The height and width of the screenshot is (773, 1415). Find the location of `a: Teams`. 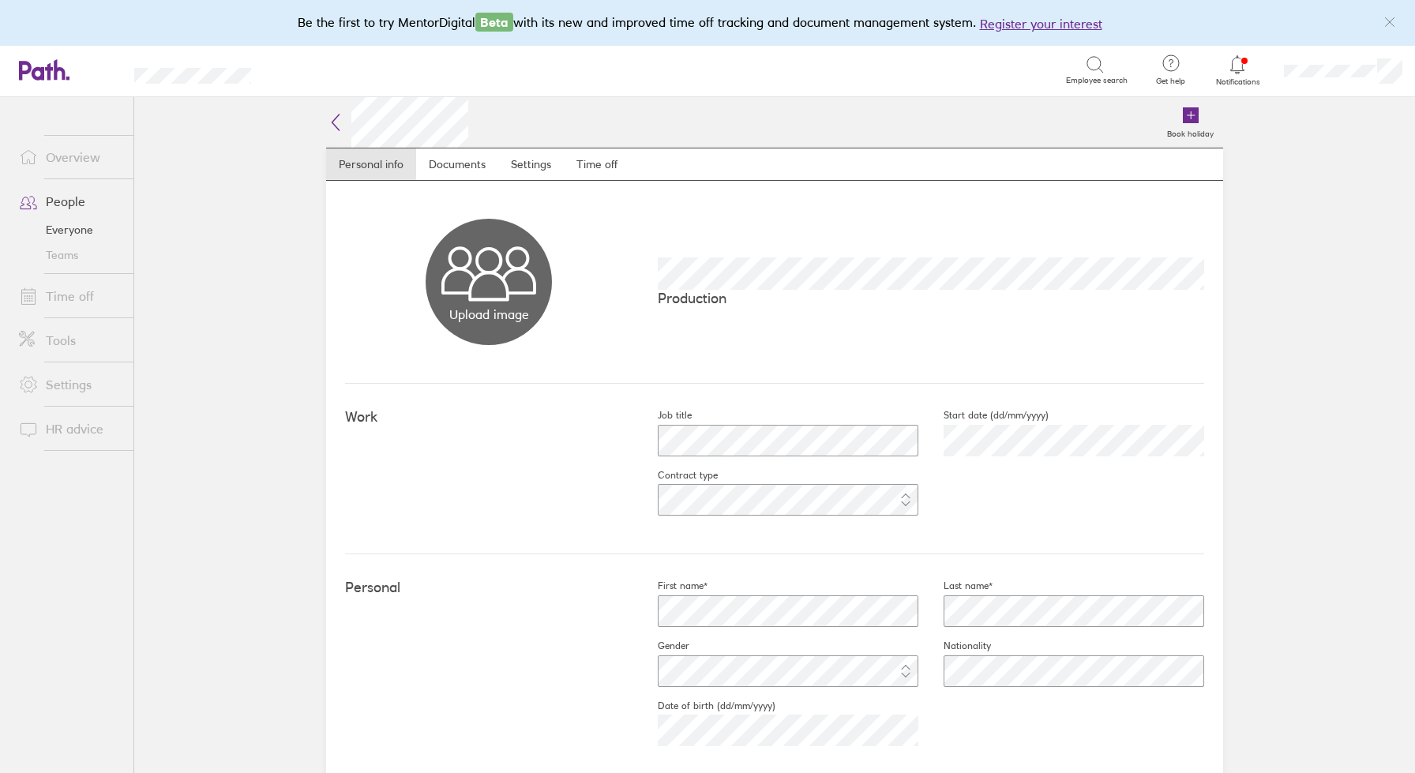

a: Teams is located at coordinates (70, 255).